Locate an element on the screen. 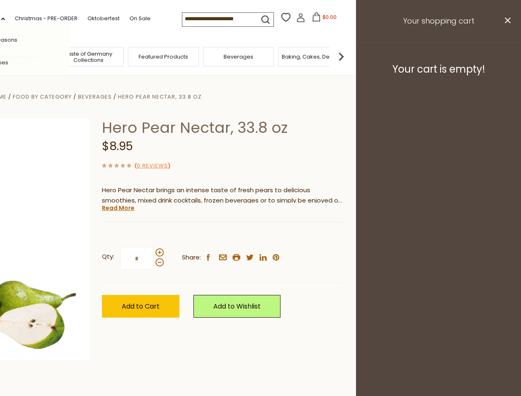 Image resolution: width=521 pixels, height=396 pixels. a: Add to Wishlist is located at coordinates (237, 306).